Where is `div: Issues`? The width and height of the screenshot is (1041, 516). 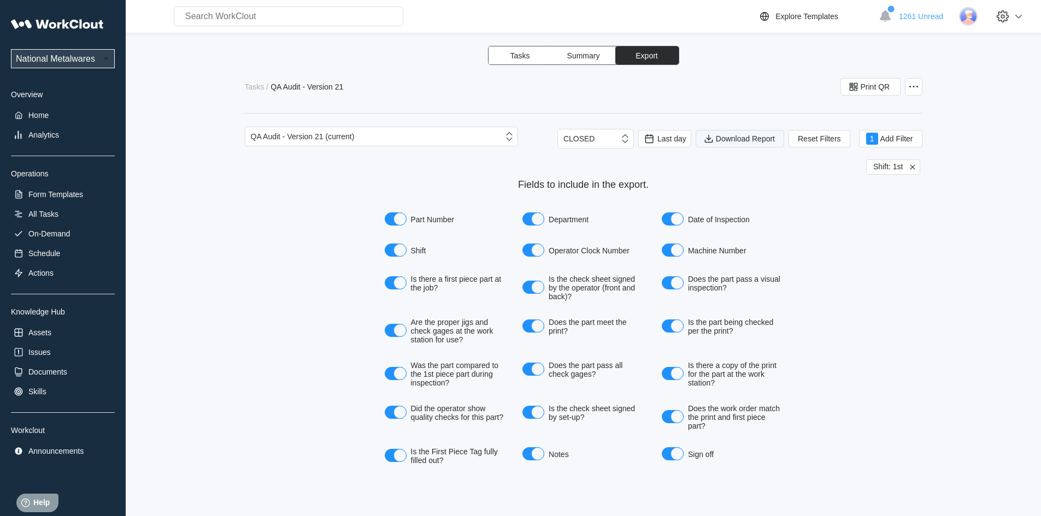 div: Issues is located at coordinates (39, 352).